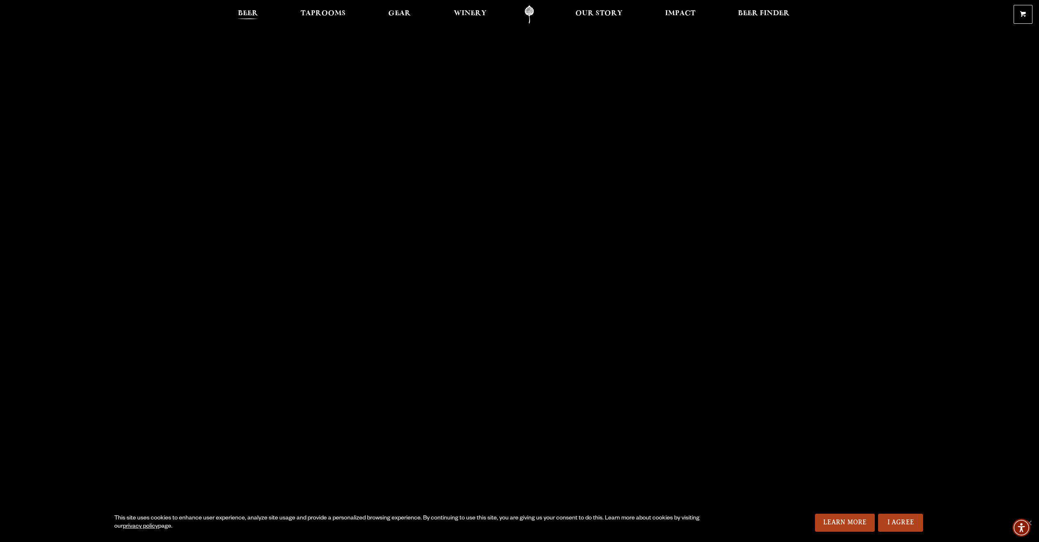  What do you see at coordinates (529, 14) in the screenshot?
I see `a: Odell Home` at bounding box center [529, 14].